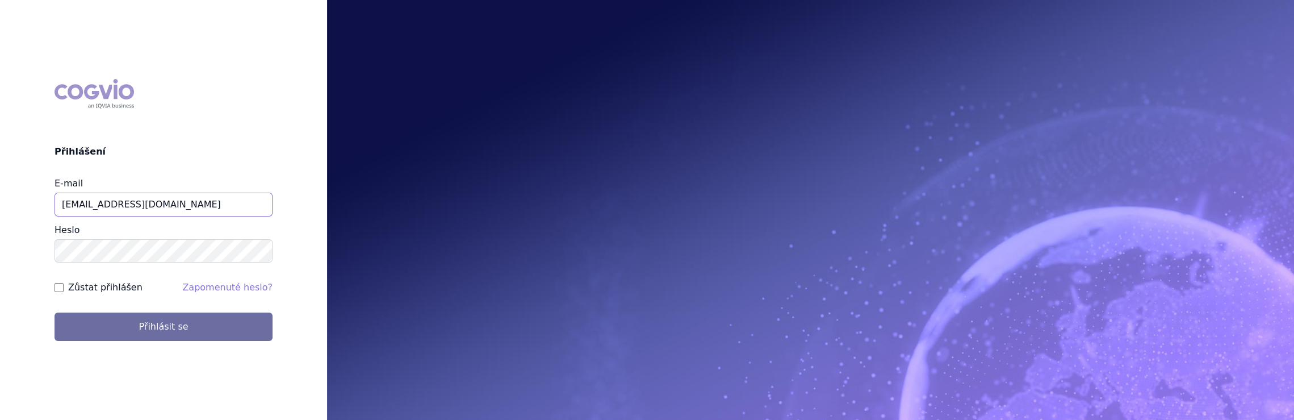 The width and height of the screenshot is (1294, 420). I want to click on h2: Přihlášení, so click(164, 152).